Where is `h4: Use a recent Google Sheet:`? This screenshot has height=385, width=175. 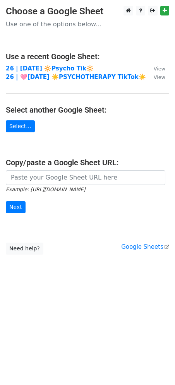 h4: Use a recent Google Sheet: is located at coordinates (87, 57).